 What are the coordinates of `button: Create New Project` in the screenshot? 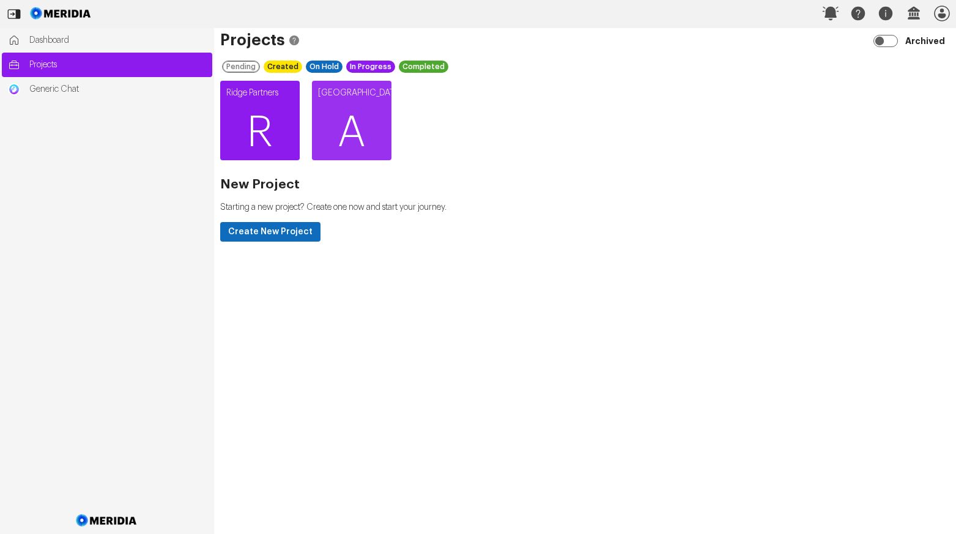 It's located at (270, 232).